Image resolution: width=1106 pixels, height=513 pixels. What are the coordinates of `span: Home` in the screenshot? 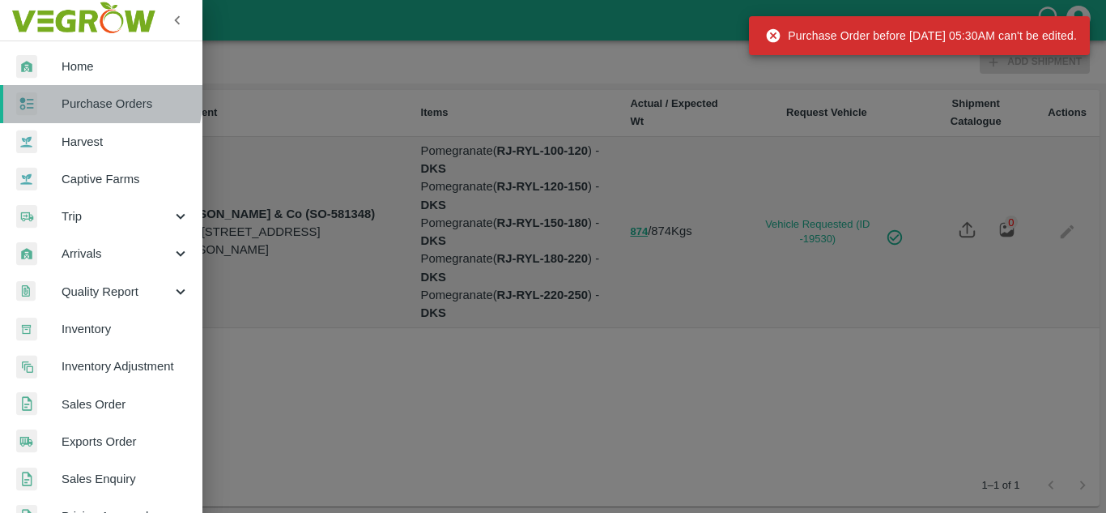 It's located at (126, 66).